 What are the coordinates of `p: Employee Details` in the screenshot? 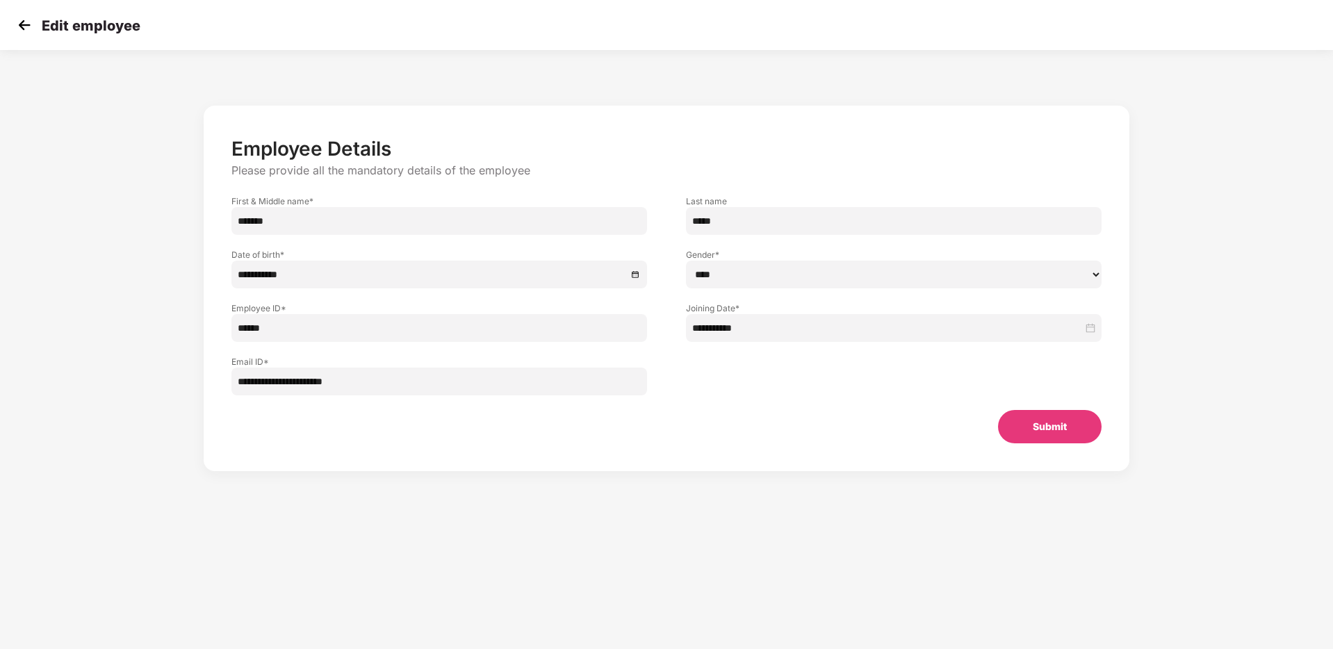 It's located at (667, 149).